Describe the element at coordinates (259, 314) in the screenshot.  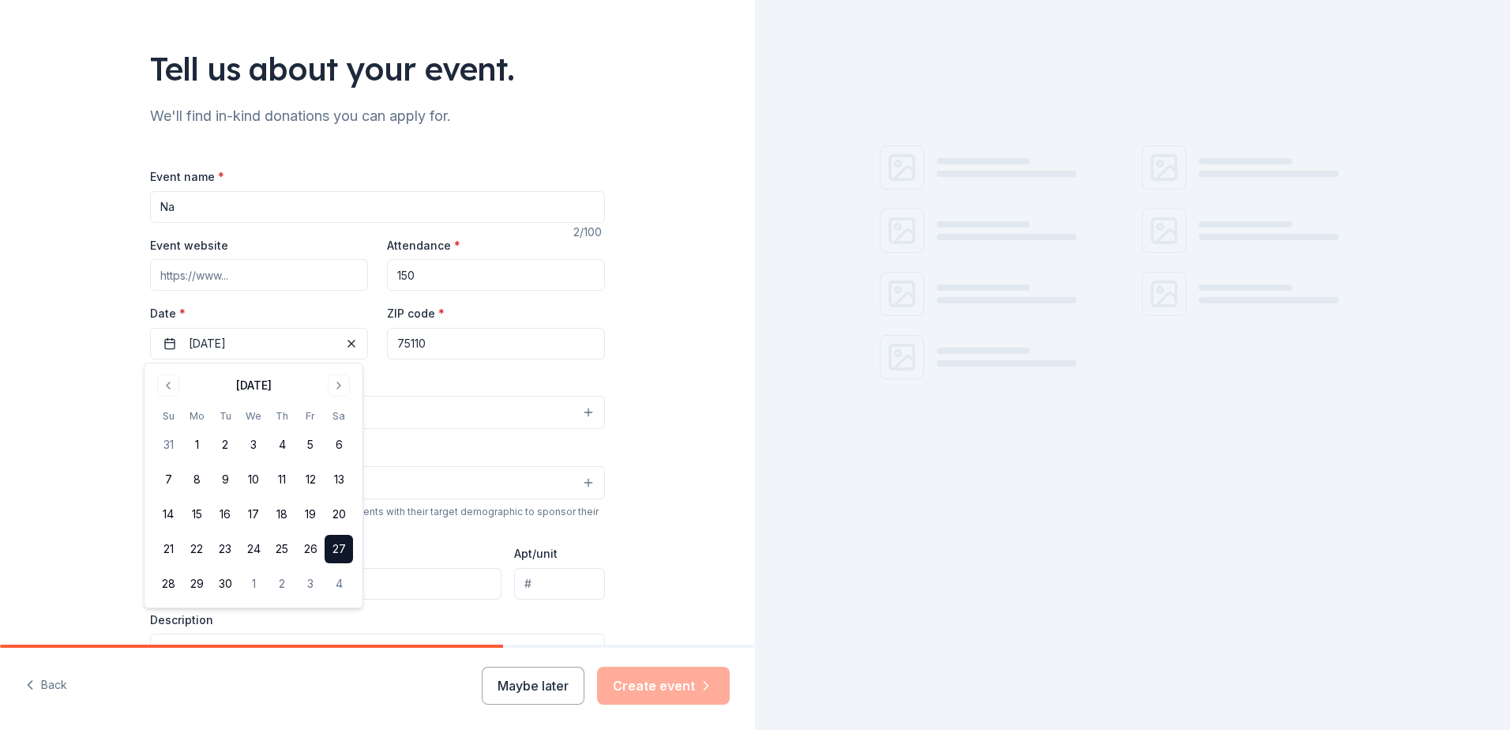
I see `label: Date` at that location.